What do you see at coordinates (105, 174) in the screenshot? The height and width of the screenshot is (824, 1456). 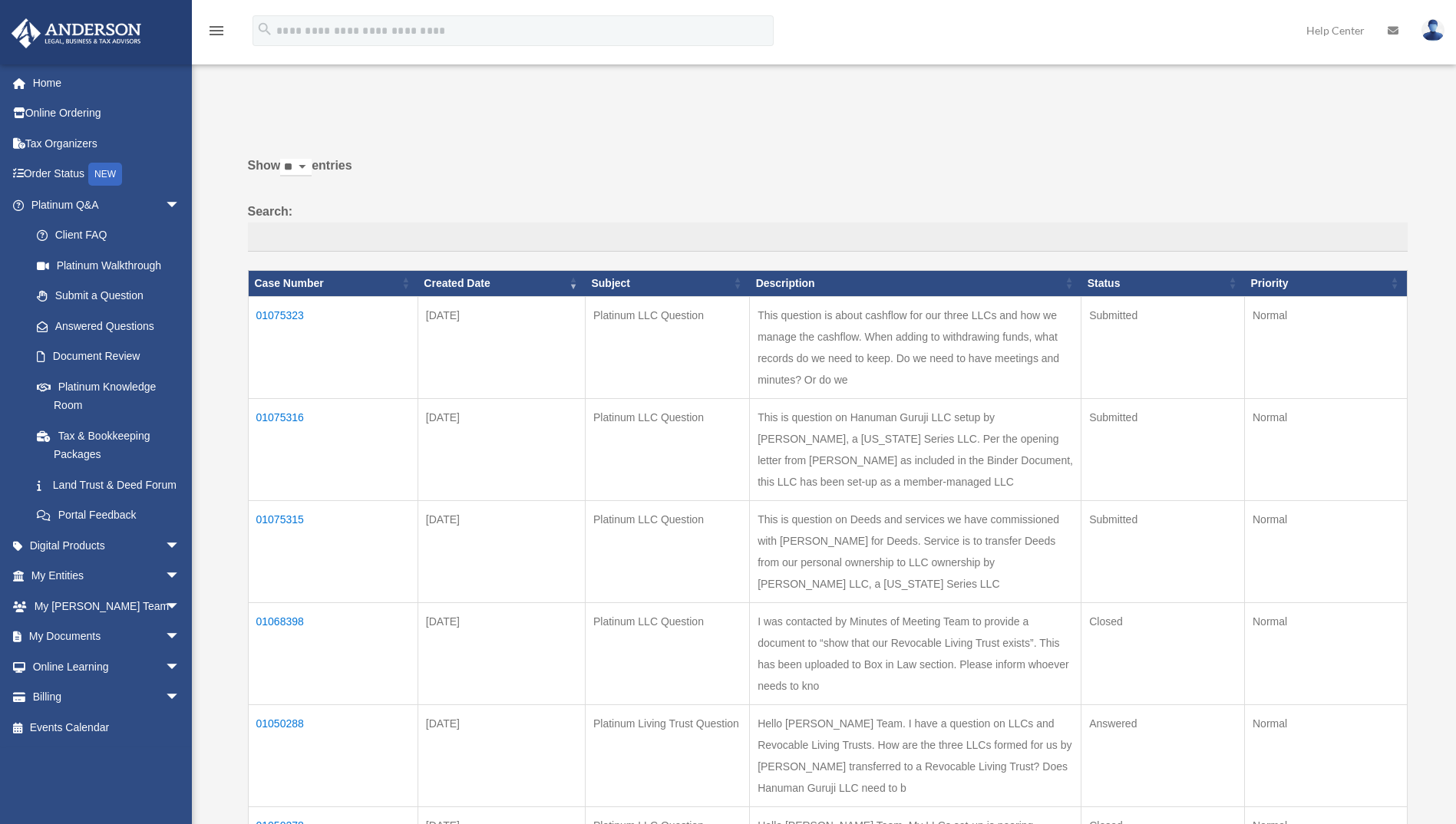 I see `div: NEW` at bounding box center [105, 174].